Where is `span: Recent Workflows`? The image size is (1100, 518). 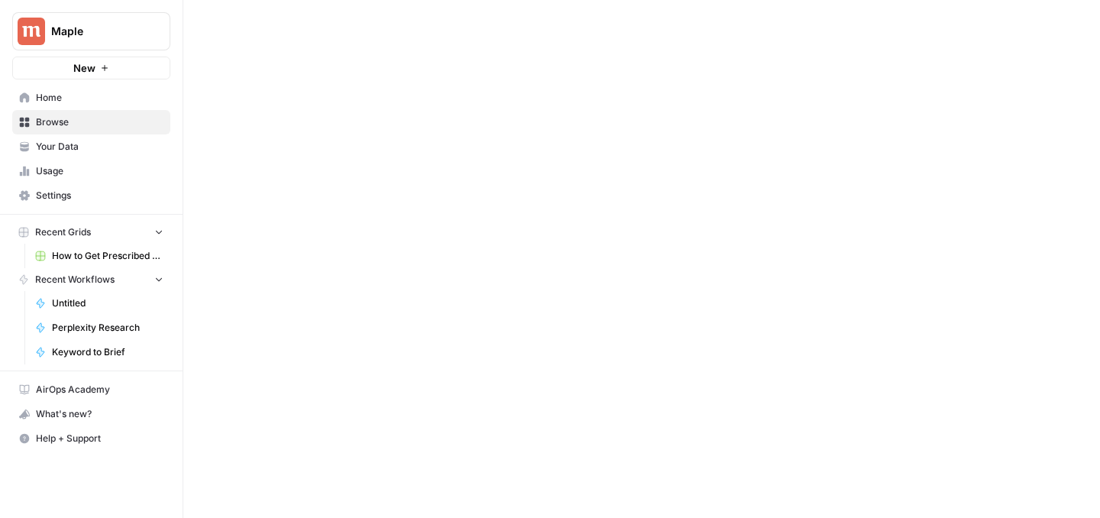 span: Recent Workflows is located at coordinates (75, 280).